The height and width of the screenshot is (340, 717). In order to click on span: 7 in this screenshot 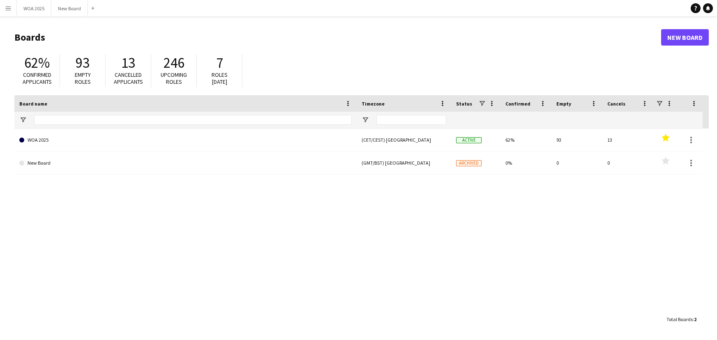, I will do `click(219, 63)`.